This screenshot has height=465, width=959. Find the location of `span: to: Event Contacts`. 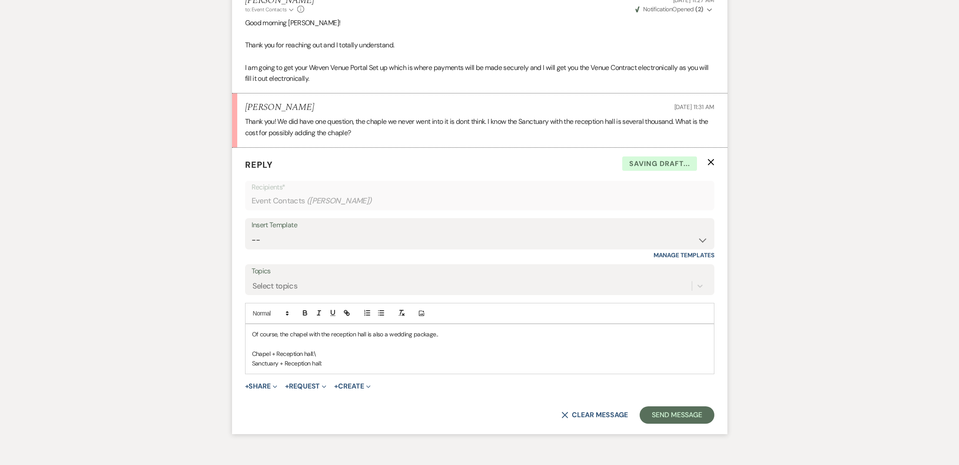

span: to: Event Contacts is located at coordinates (266, 10).